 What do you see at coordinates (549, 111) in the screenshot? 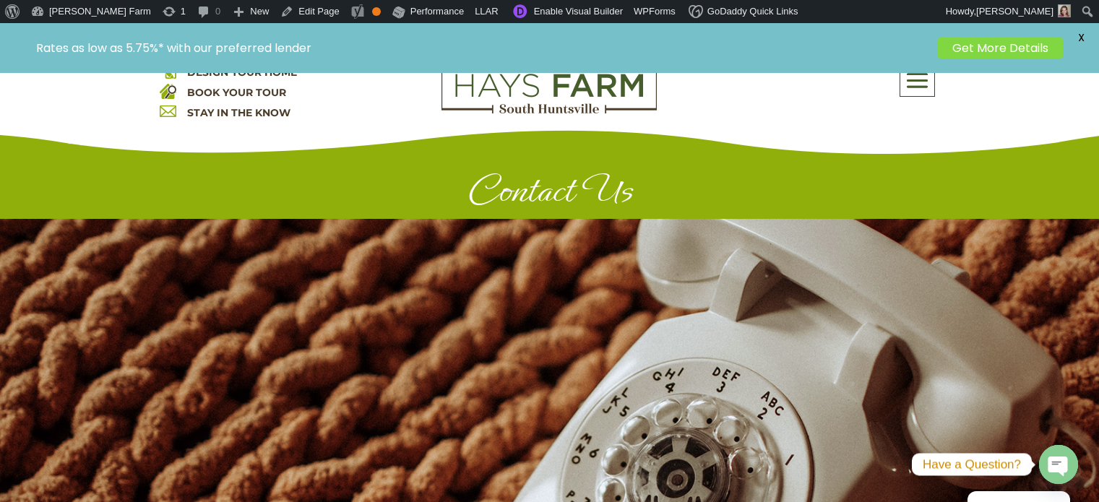
I see `a: hays farm homes huntsville development` at bounding box center [549, 111].